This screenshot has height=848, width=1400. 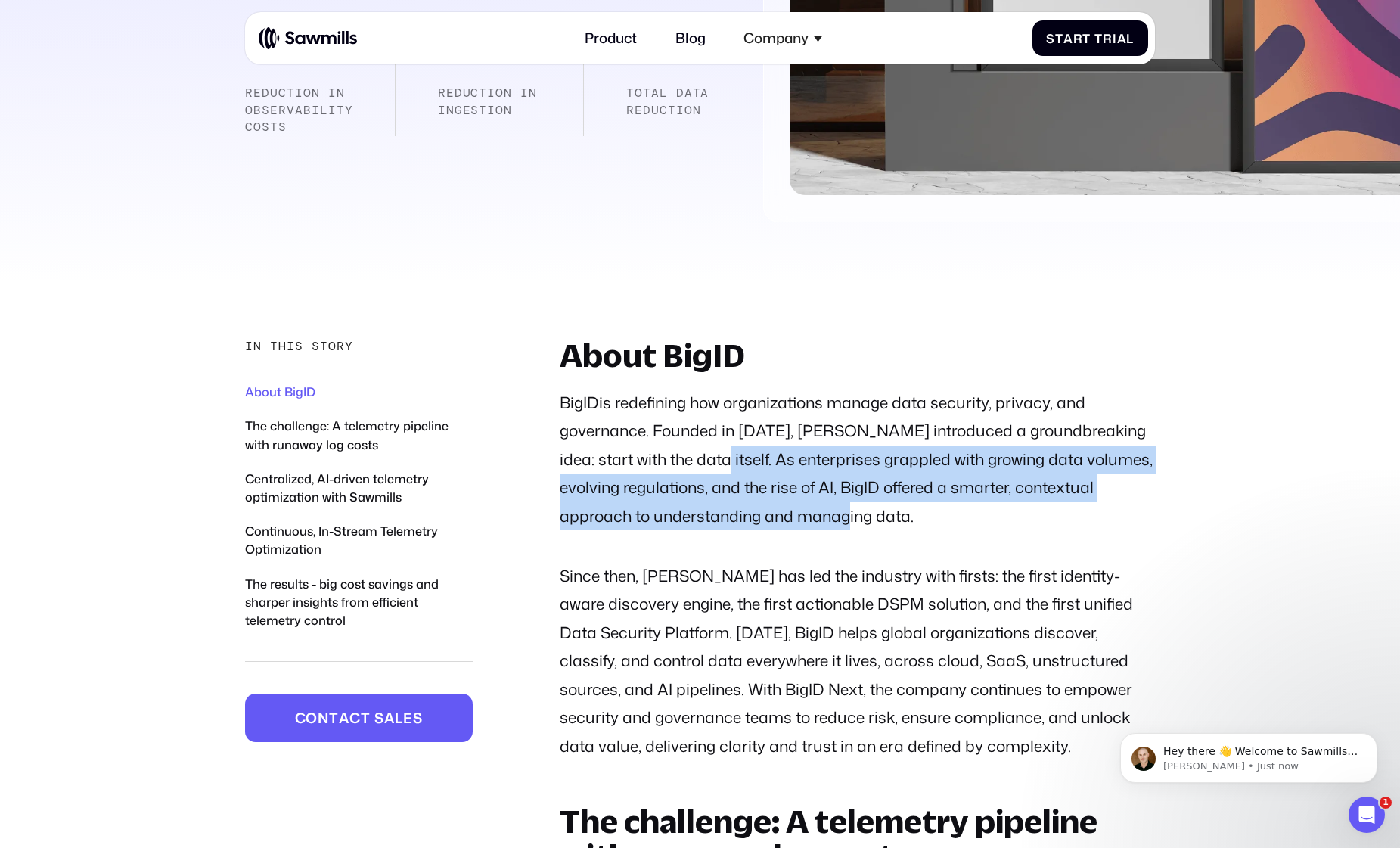 I want to click on span: e, so click(x=408, y=717).